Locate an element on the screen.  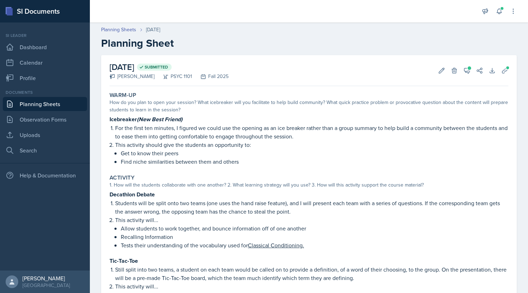
a: Dashboard is located at coordinates (45, 47).